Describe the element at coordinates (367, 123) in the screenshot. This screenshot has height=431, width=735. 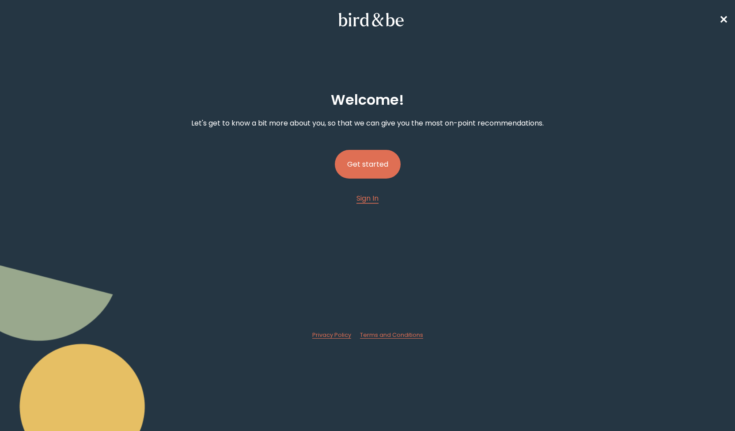
I see `p: Let's get to know a bit more about you, so that we can give you the most on-point recommendations.` at that location.